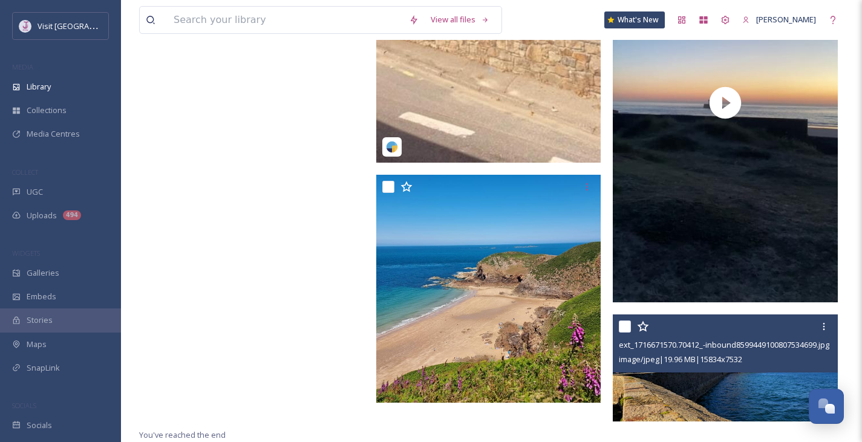  Describe the element at coordinates (43, 273) in the screenshot. I see `span: Galleries` at that location.